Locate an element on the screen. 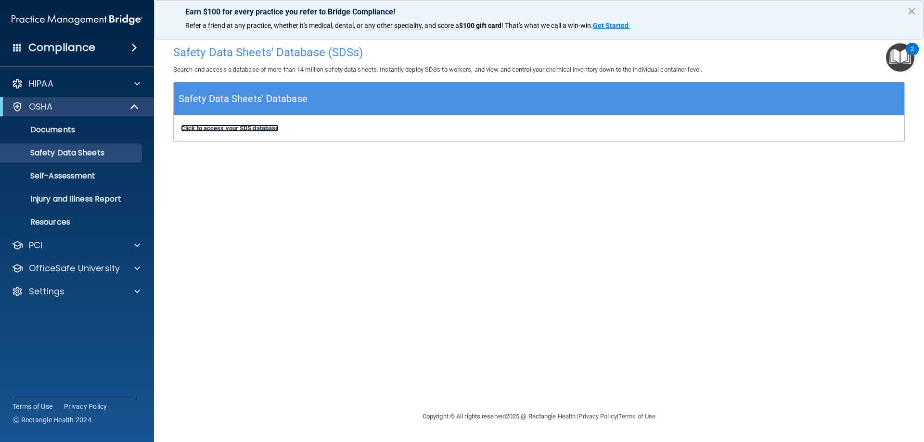 The height and width of the screenshot is (442, 924). button: Close is located at coordinates (911, 11).